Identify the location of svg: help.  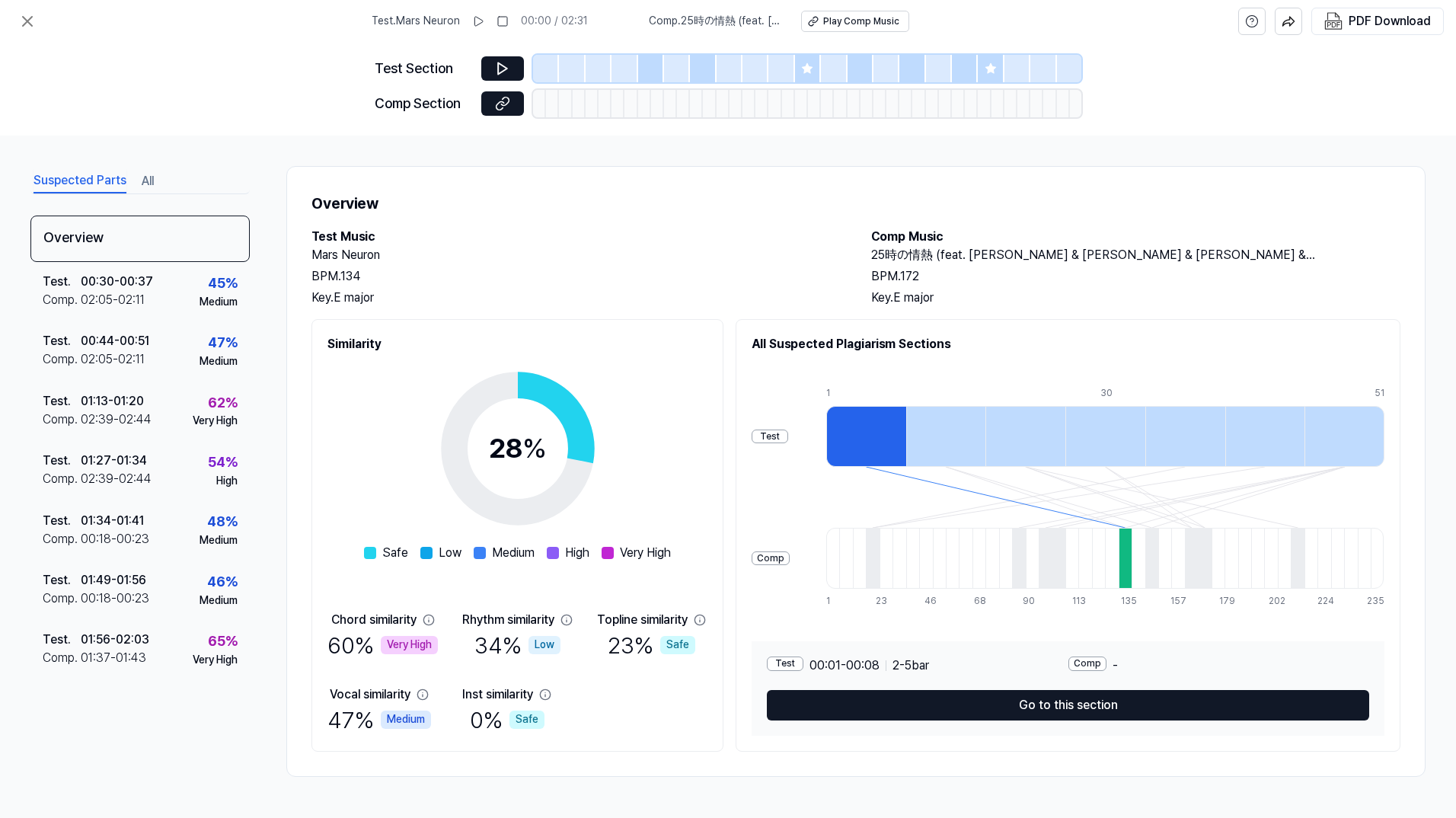
(1252, 22).